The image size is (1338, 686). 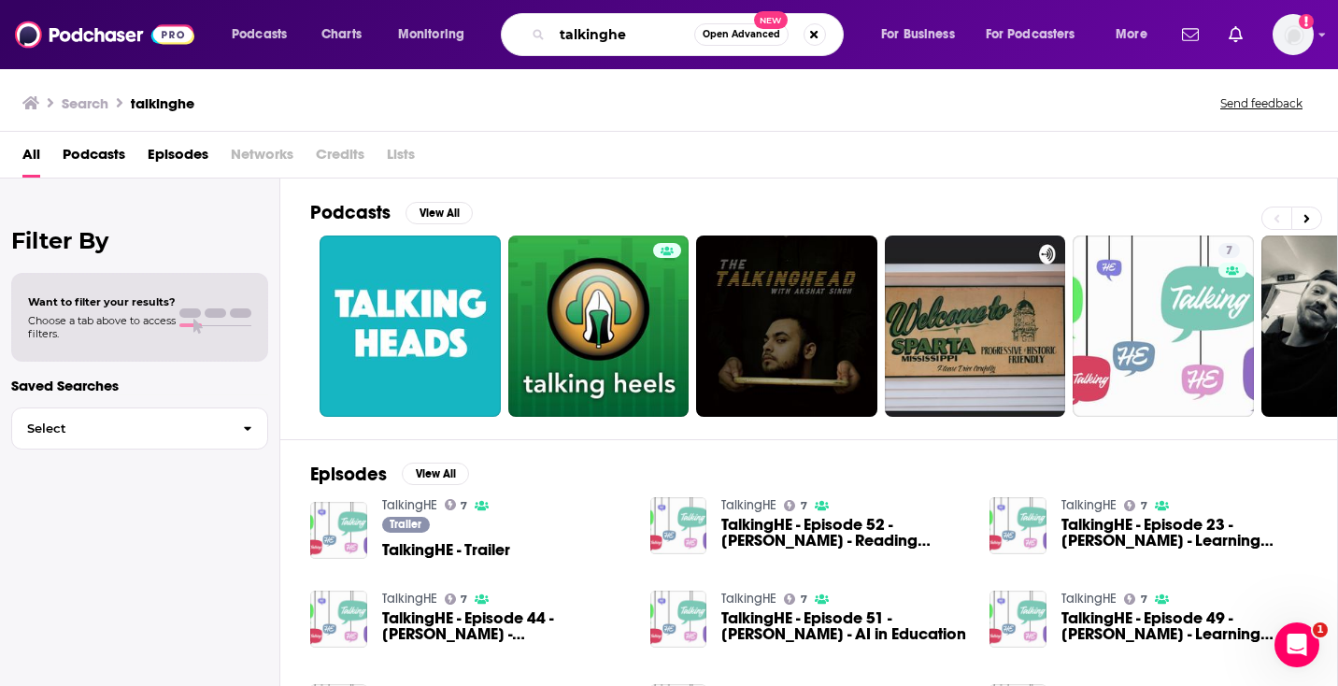 What do you see at coordinates (1017, 525) in the screenshot?
I see `img: TalkingHE - Episode 23 - Dr Jenny Lawrence - Learning Relationships` at bounding box center [1017, 525].